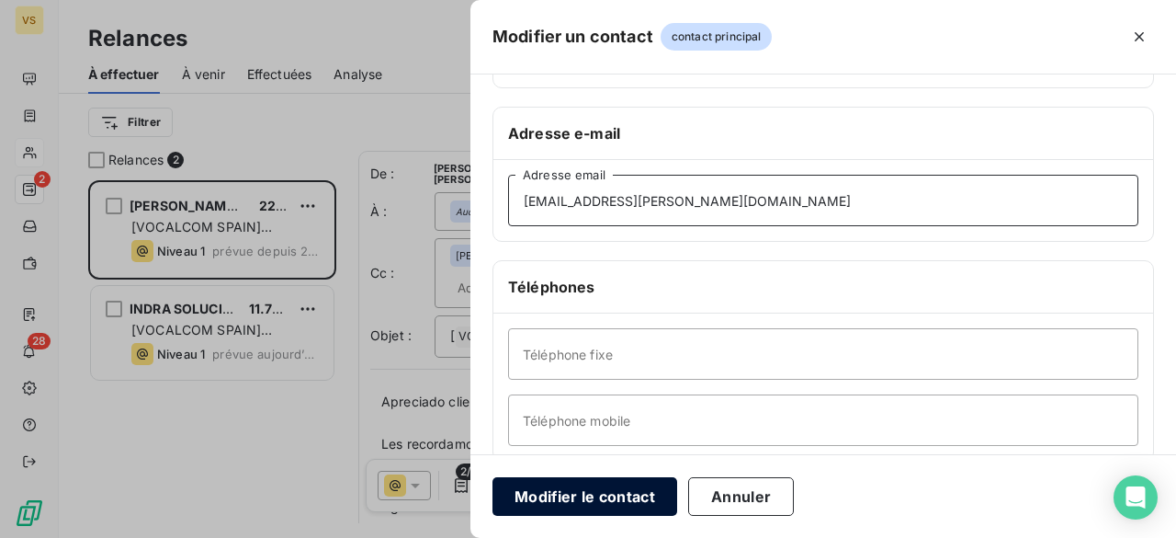  What do you see at coordinates (585, 496) in the screenshot?
I see `button: Modifier le contact` at bounding box center [585, 496].